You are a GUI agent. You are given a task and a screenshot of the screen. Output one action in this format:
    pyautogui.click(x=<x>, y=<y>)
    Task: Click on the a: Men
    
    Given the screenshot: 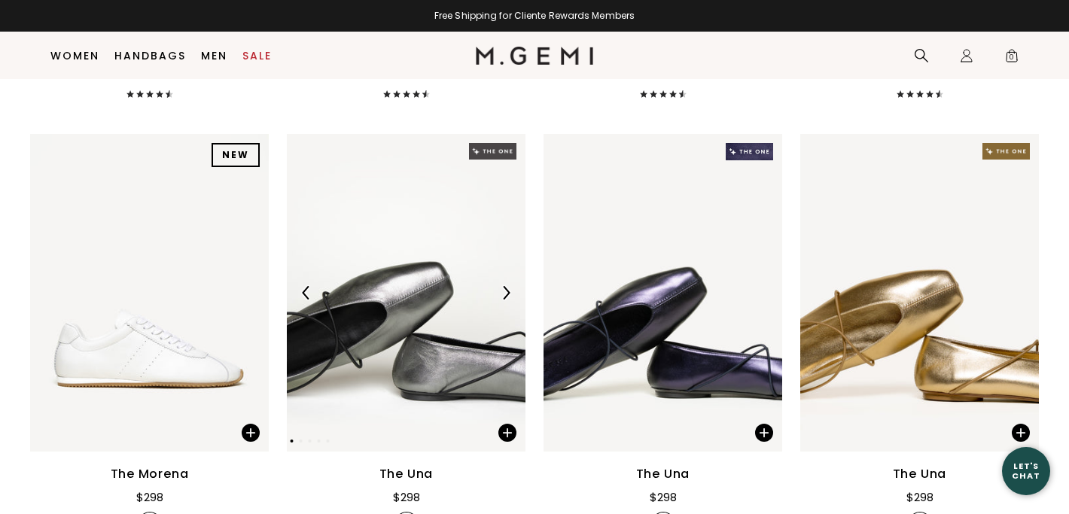 What is the action you would take?
    pyautogui.click(x=214, y=56)
    